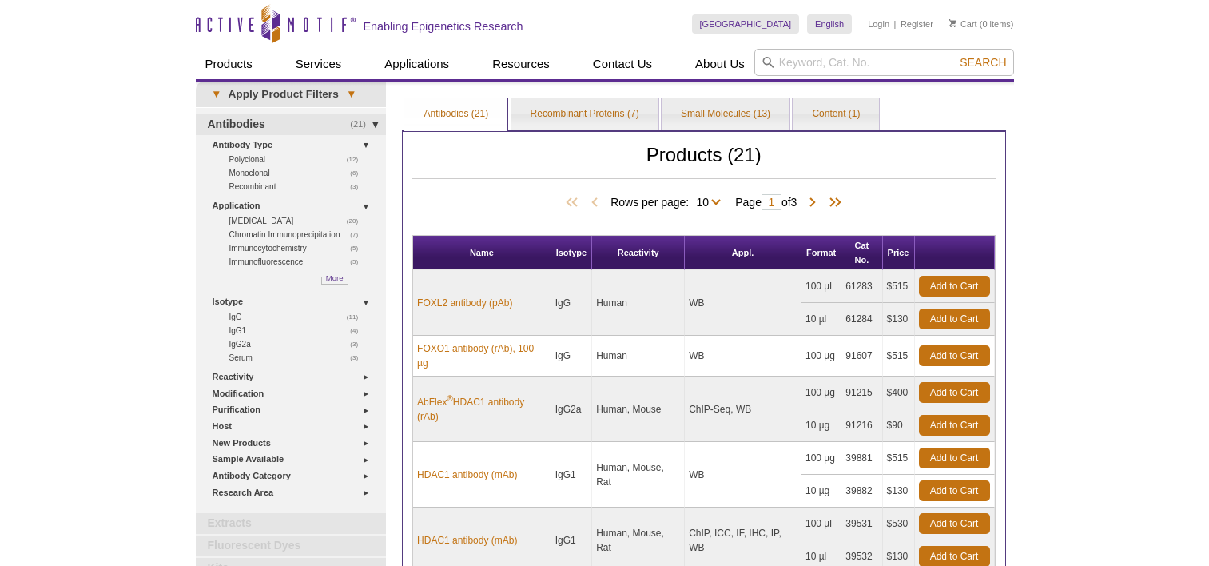 The image size is (1209, 566). What do you see at coordinates (295, 476) in the screenshot?
I see `a: Antibody Category` at bounding box center [295, 476].